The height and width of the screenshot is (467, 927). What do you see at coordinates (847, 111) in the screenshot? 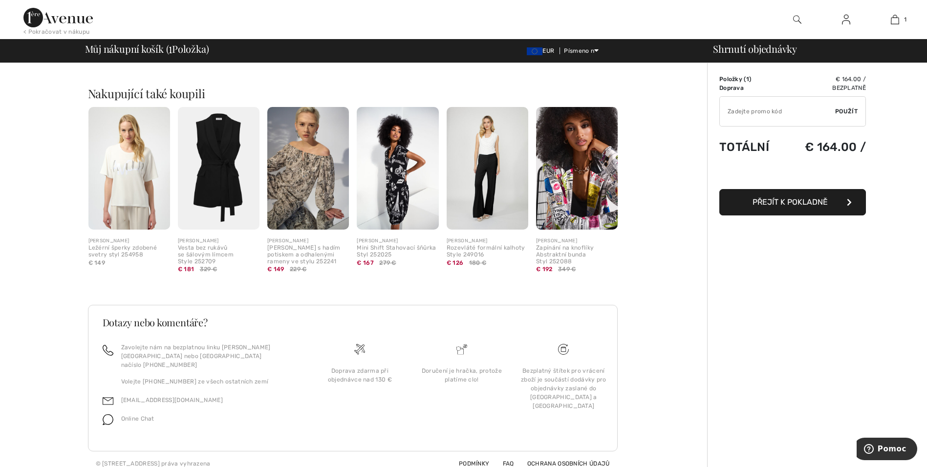
I see `span: Použít` at bounding box center [847, 111].